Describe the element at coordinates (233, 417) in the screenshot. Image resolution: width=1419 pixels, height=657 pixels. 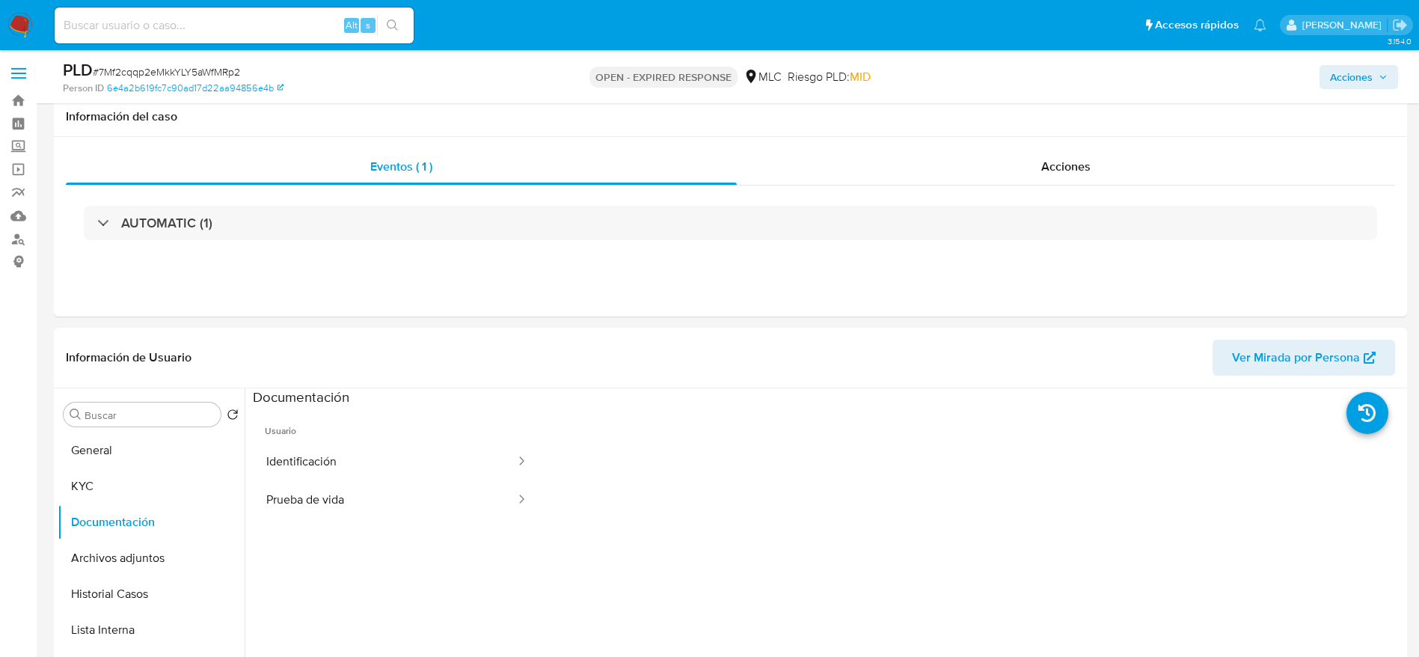
I see `button: Volver al orden por defecto` at that location.